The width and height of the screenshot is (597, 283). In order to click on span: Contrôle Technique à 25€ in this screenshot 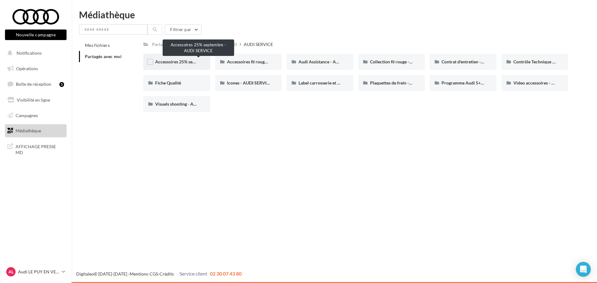, I will do `click(538, 62)`.